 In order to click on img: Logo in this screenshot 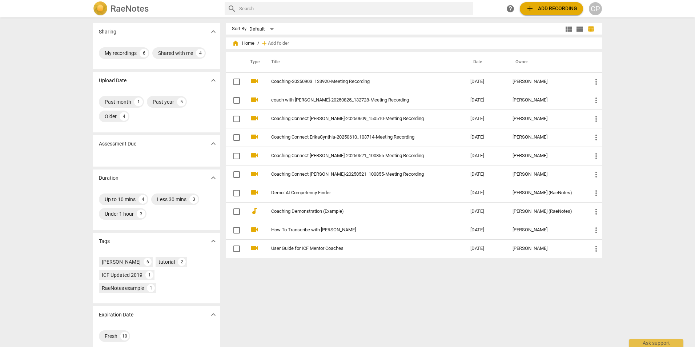, I will do `click(100, 9)`.